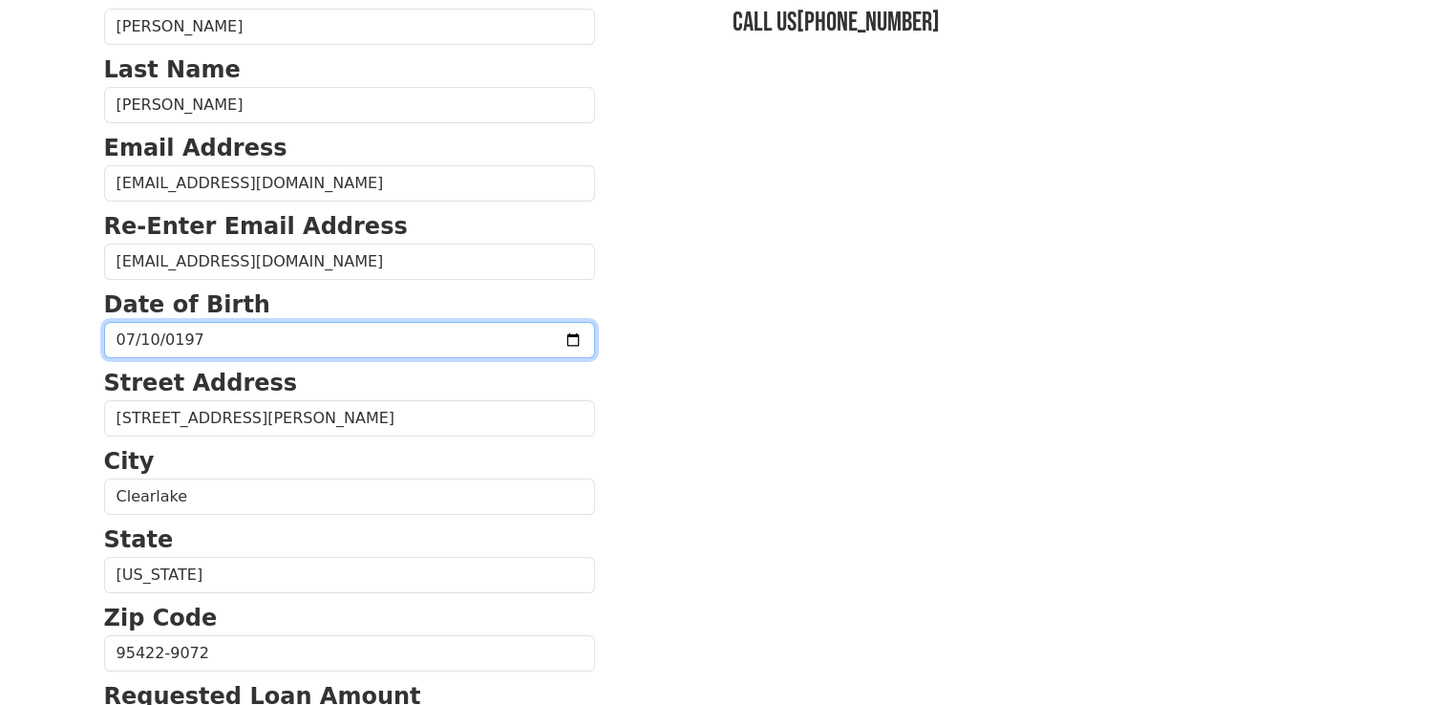  What do you see at coordinates (256, 226) in the screenshot?
I see `strong: Re-Enter Email Address` at bounding box center [256, 226].